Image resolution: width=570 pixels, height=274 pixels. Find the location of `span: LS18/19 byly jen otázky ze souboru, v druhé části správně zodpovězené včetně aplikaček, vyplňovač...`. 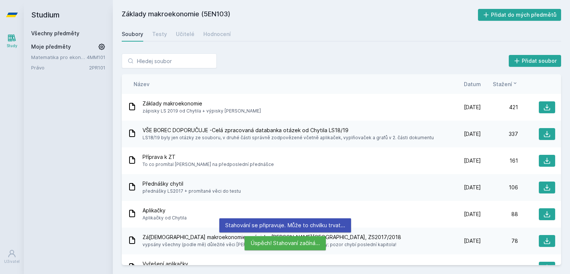

span: LS18/19 byly jen otázky ze souboru, v druhé části správně zodpovězené včetně aplikaček, vyplňovač... is located at coordinates (288, 138).